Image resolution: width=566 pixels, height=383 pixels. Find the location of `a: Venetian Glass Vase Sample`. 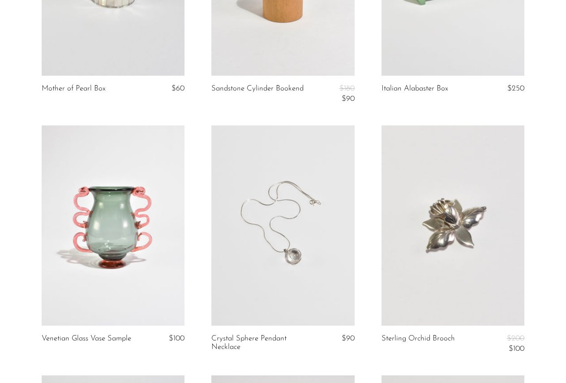

a: Venetian Glass Vase Sample is located at coordinates (86, 339).